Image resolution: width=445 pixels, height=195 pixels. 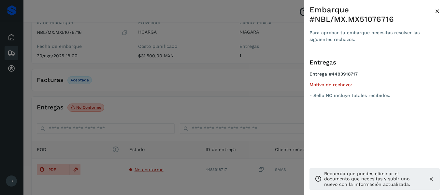 I want to click on p: Recuerda que puedes eliminar el documento que necesitas y subir uno nuevo con la información actu..., so click(x=374, y=179).